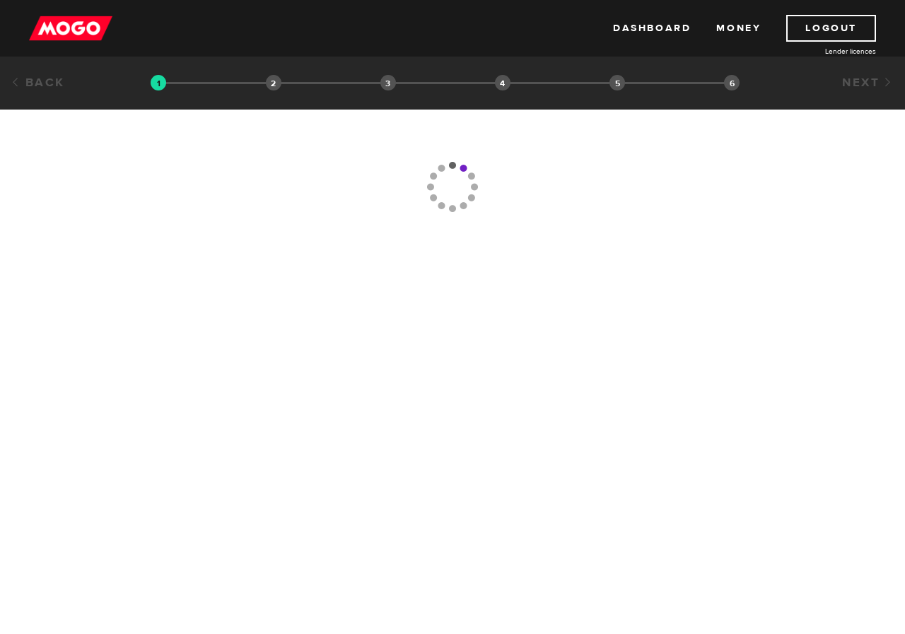 This screenshot has height=634, width=905. I want to click on a: Money, so click(738, 28).